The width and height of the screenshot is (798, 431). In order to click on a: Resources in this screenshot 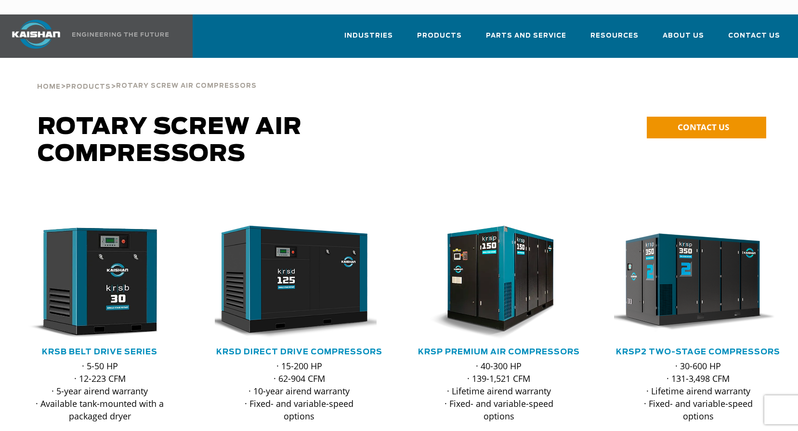, I will do `click(615, 40)`.